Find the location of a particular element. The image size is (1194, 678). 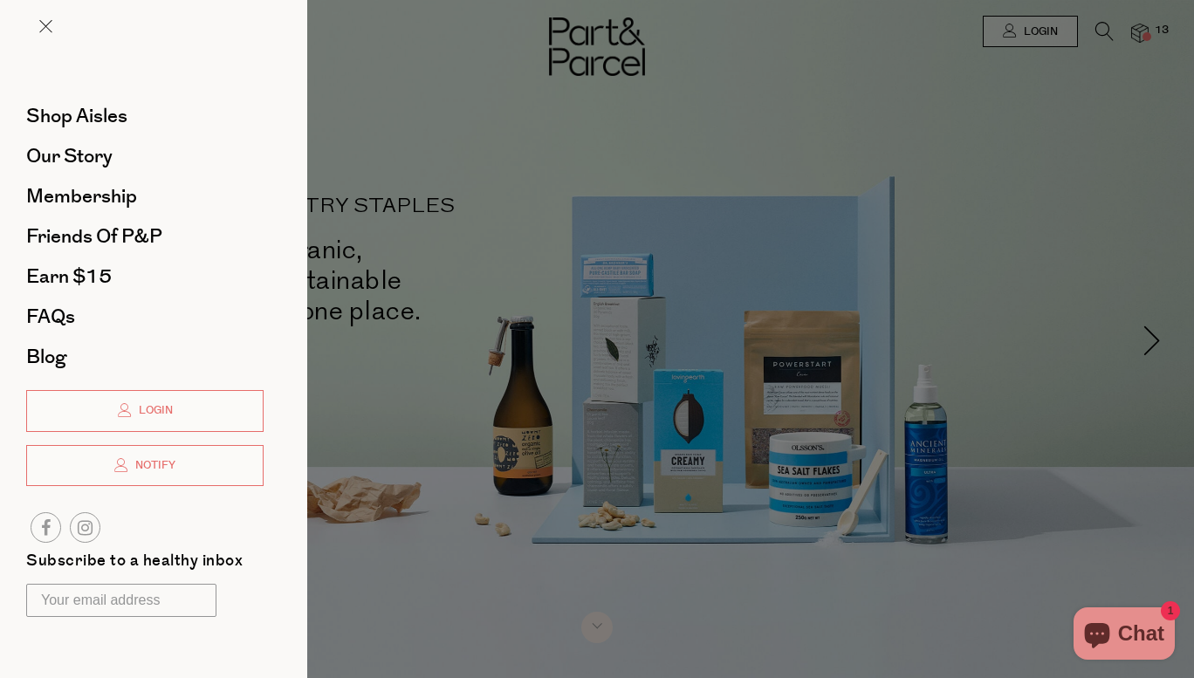

a: Login is located at coordinates (145, 411).